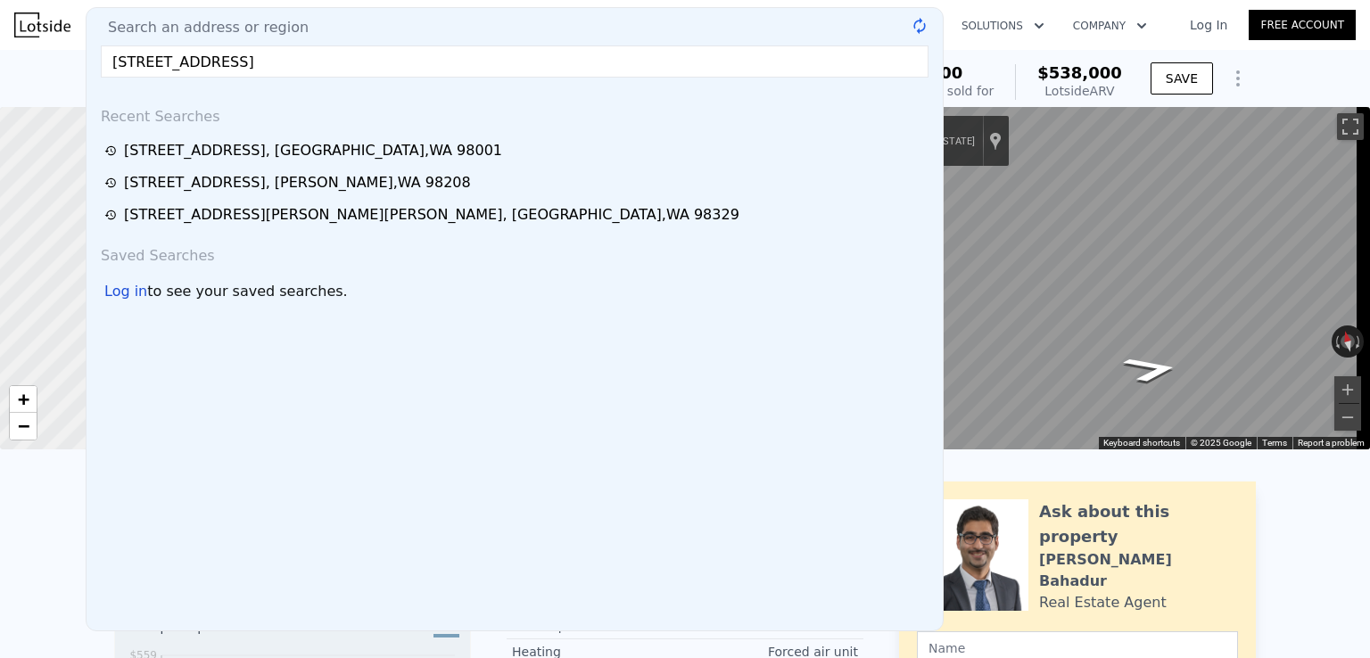 The width and height of the screenshot is (1370, 658). I want to click on span: Search an address or region, so click(201, 28).